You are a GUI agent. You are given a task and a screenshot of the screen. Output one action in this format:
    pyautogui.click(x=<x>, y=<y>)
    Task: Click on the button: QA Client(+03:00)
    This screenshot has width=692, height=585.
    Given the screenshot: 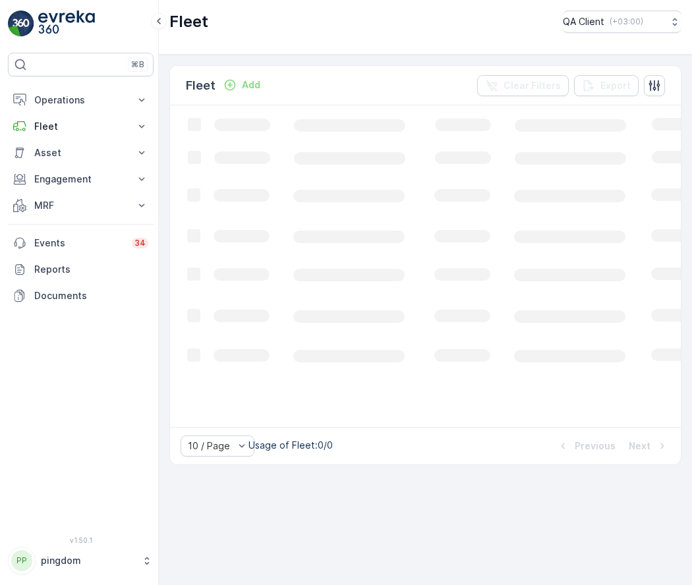 What is the action you would take?
    pyautogui.click(x=622, y=22)
    